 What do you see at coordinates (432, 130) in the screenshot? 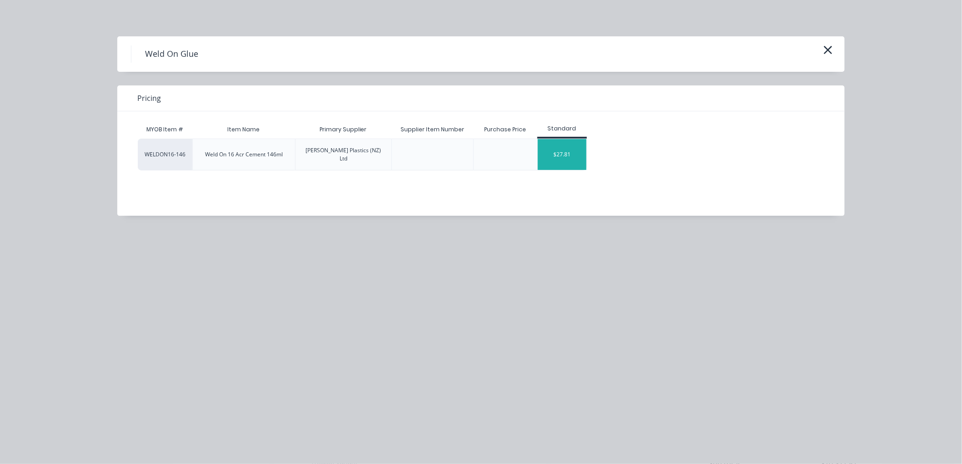
I see `div: Supplier Item Number` at bounding box center [432, 130].